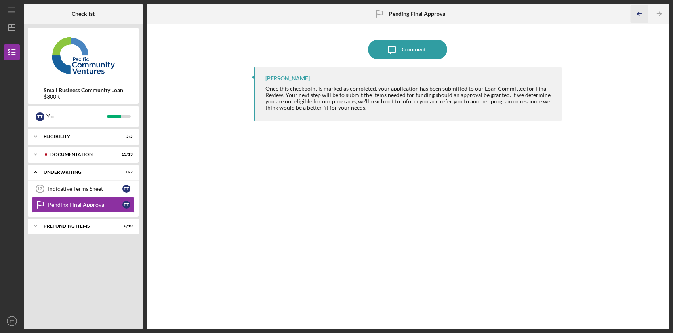  I want to click on div: Pending Final Approval, so click(85, 205).